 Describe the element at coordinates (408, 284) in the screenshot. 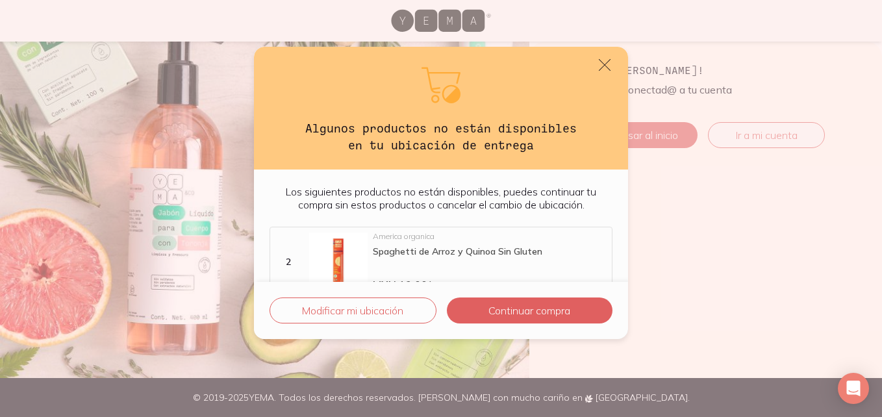

I see `span: MXN 19.00 / pz` at that location.